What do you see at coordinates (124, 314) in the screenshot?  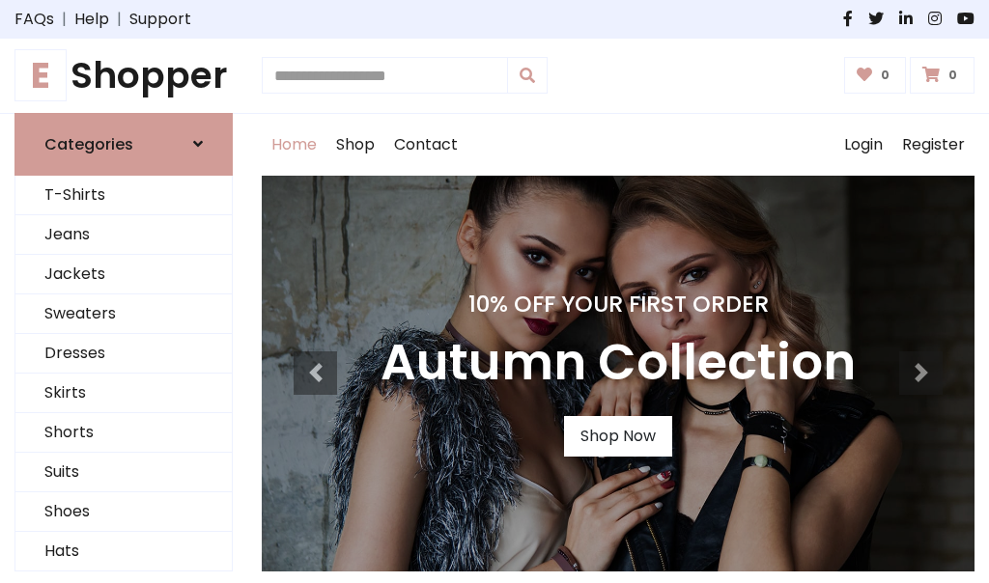 I see `a: Sweaters` at bounding box center [124, 314].